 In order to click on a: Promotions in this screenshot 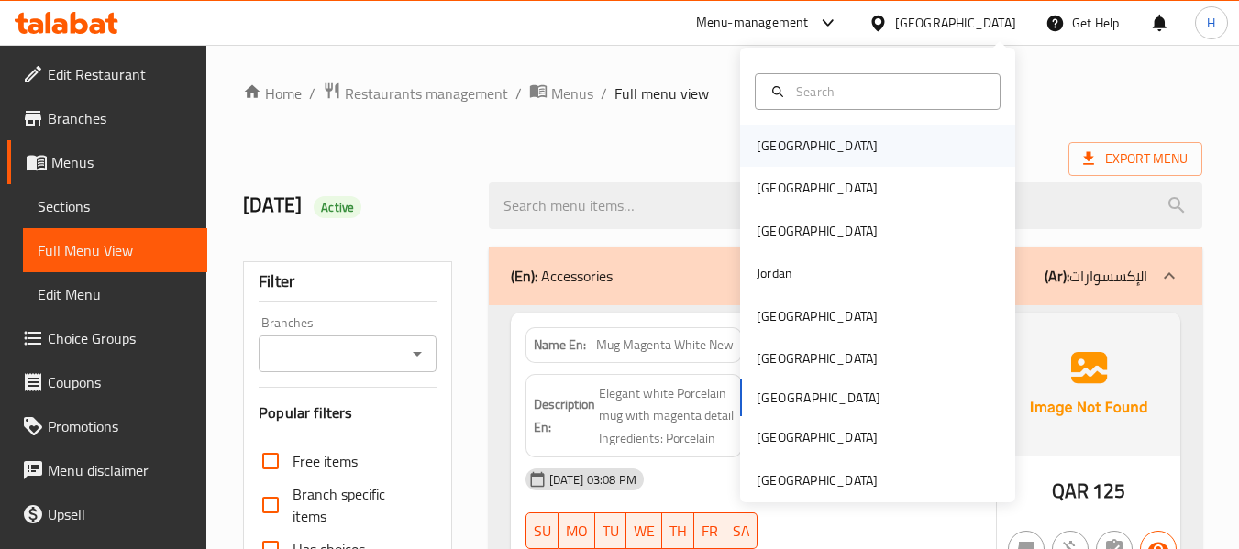, I will do `click(107, 427)`.